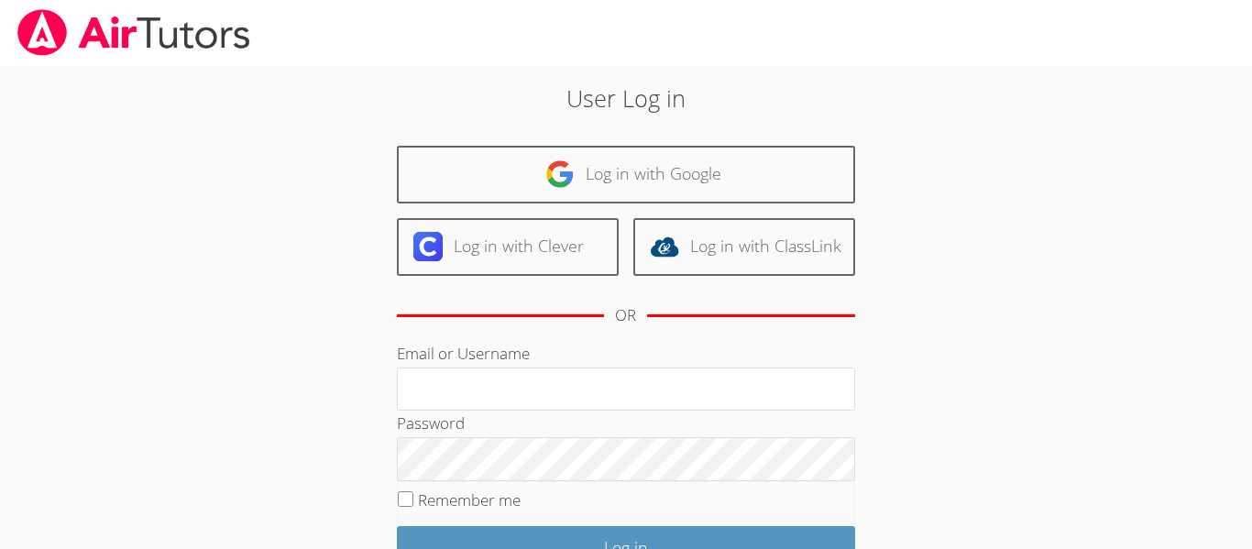  Describe the element at coordinates (560, 174) in the screenshot. I see `img: google-logo-50288ca7cdecda66e5e0955fdab243c47b7ad437acaf1139b6f446037453330a.svg` at that location.